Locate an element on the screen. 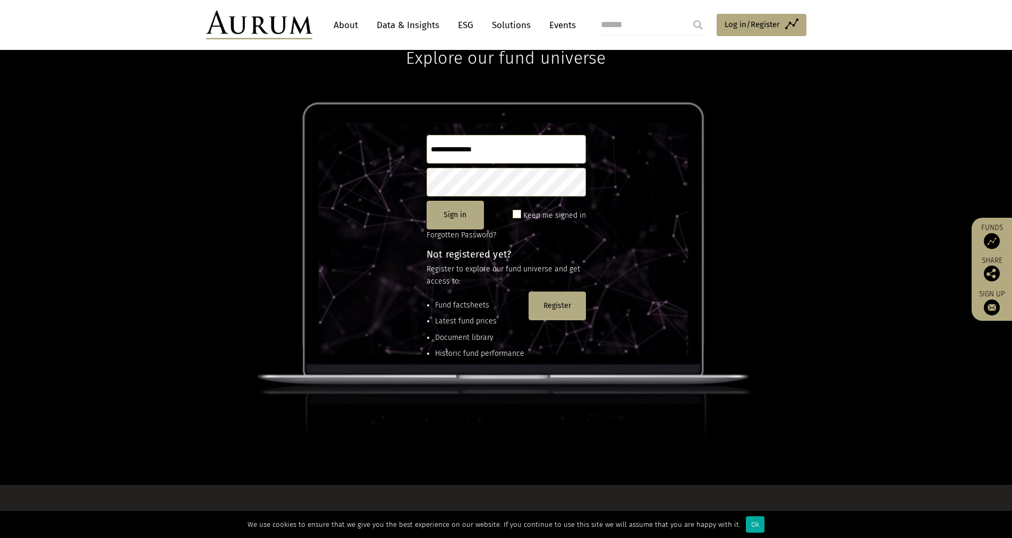 This screenshot has height=538, width=1012. div: Share is located at coordinates (992, 269).